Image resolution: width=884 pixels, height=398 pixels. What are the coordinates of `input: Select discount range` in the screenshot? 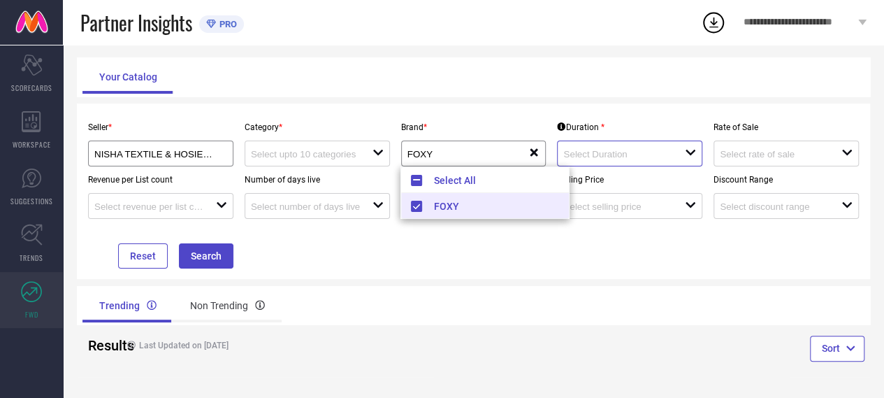 It's located at (774, 206).